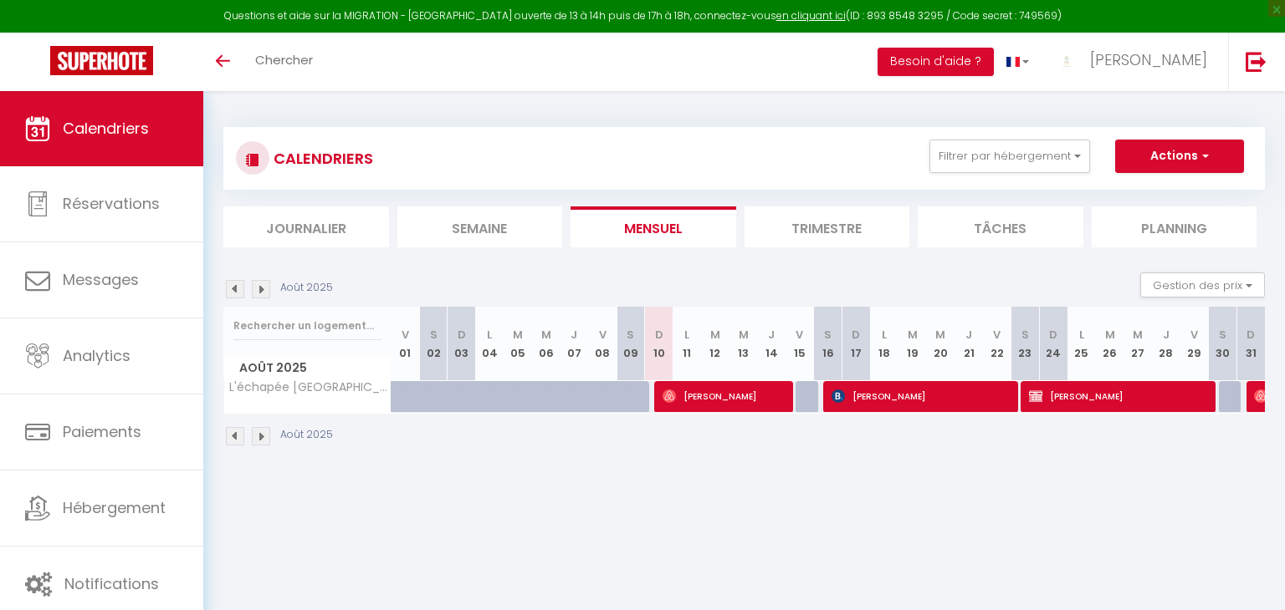 This screenshot has width=1285, height=610. I want to click on th: 10, so click(659, 344).